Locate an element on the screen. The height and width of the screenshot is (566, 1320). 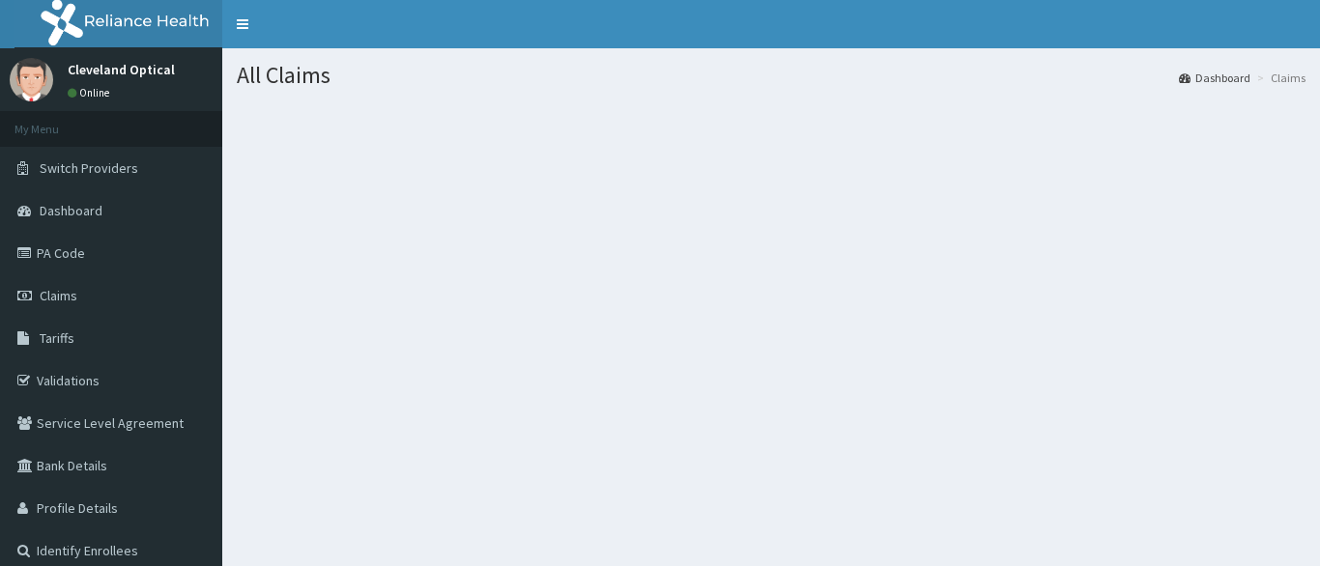
p: Cleveland Optical is located at coordinates (121, 70).